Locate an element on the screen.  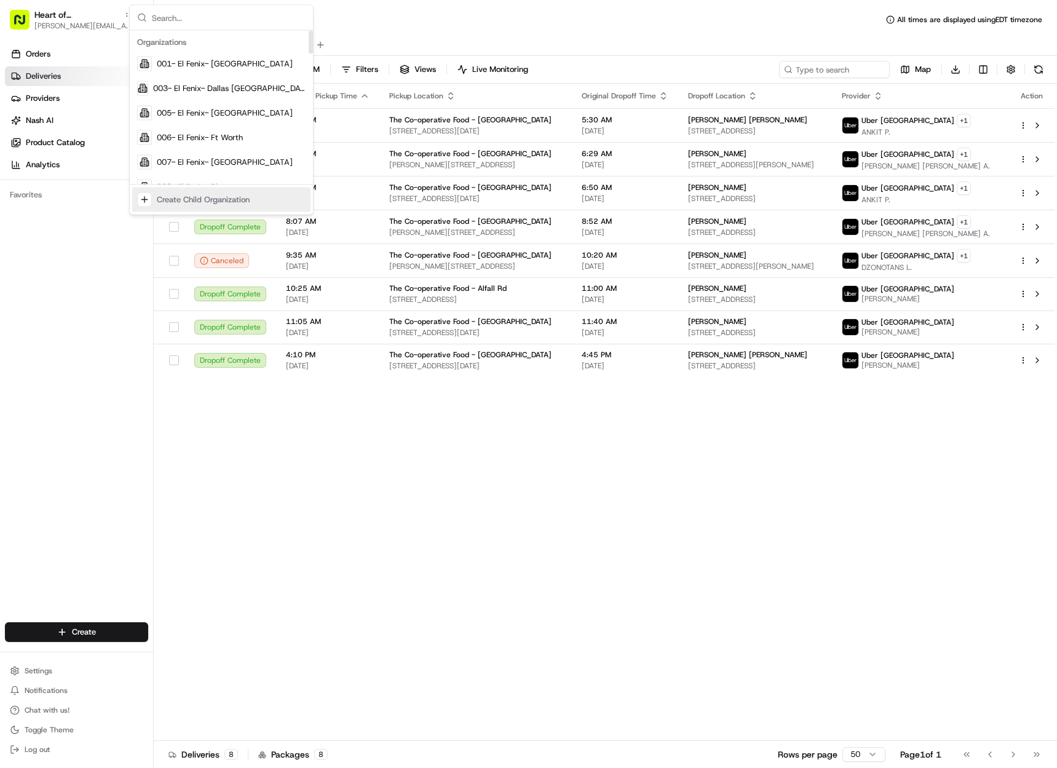
span: 10:20 AM is located at coordinates (625, 255).